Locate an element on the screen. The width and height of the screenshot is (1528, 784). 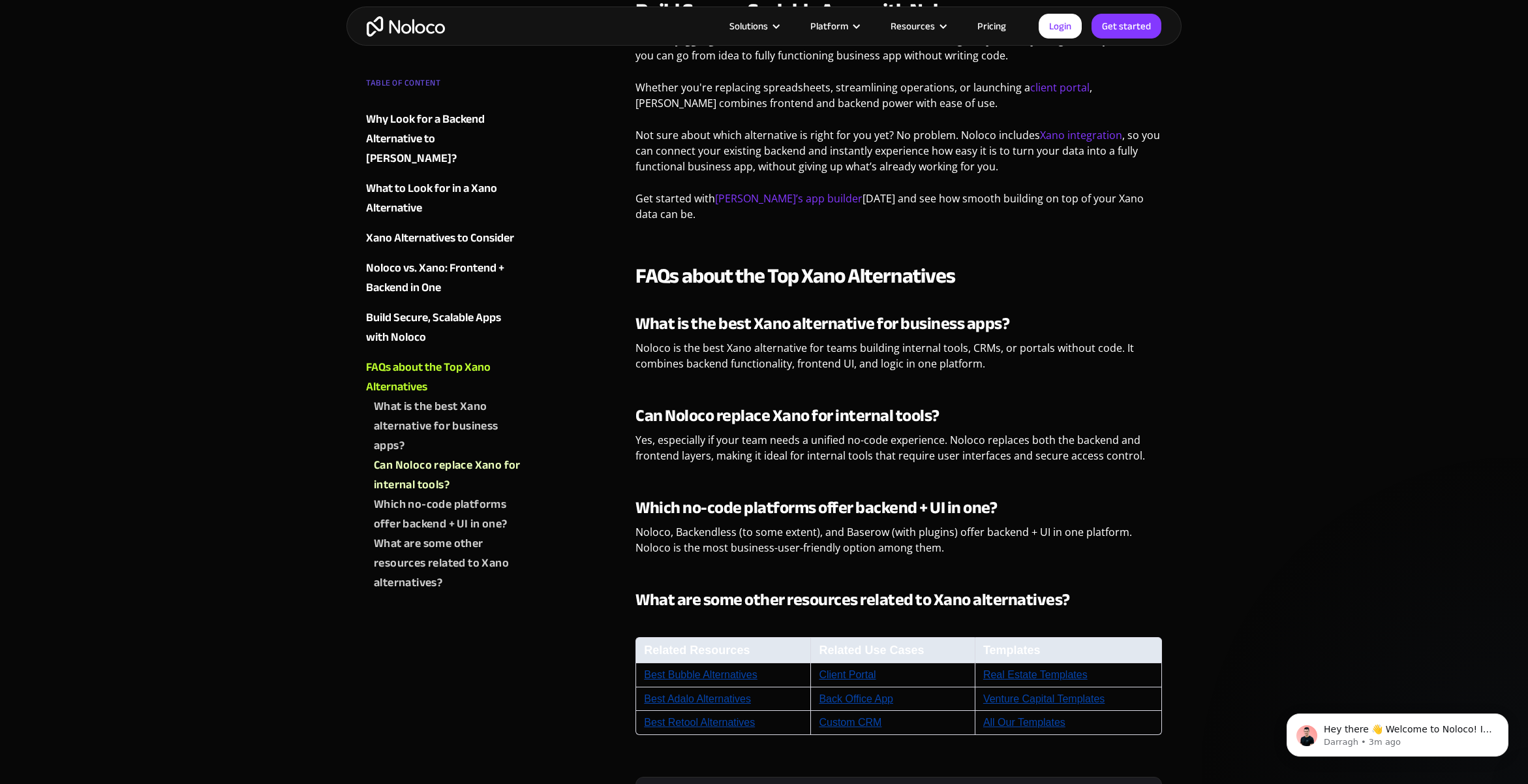
p: Not sure about which alternative is right for you yet? No problem. Noloco includes , so you can c... is located at coordinates (898, 155).